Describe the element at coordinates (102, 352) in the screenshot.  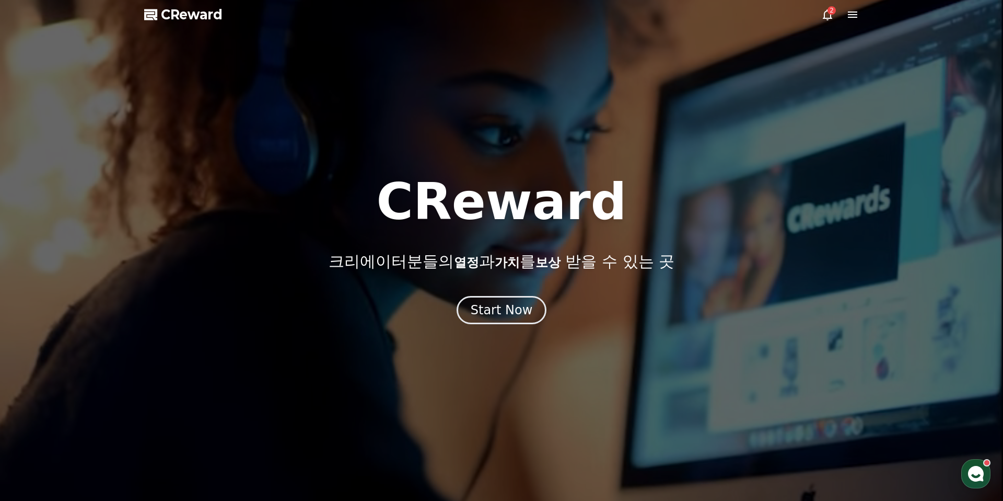
I see `span: 대화` at that location.